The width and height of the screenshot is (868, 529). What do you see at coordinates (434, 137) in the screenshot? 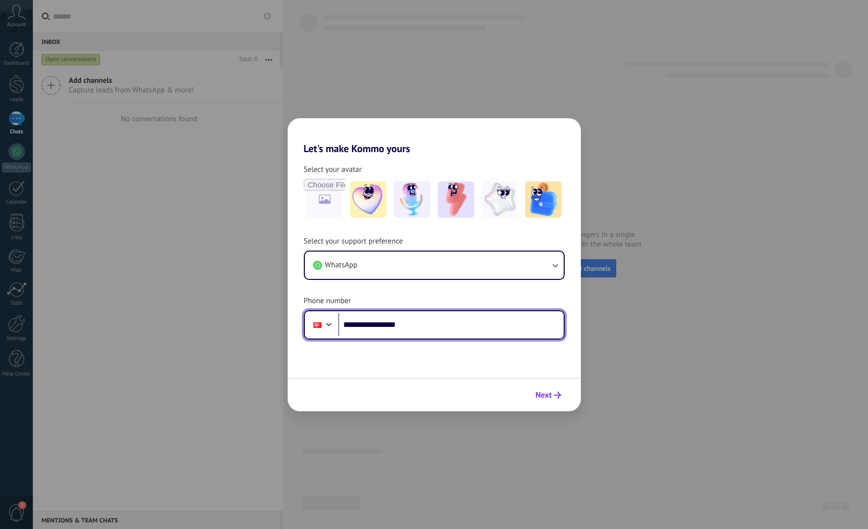
I see `h2: Let's make Kommo yours` at bounding box center [434, 137].